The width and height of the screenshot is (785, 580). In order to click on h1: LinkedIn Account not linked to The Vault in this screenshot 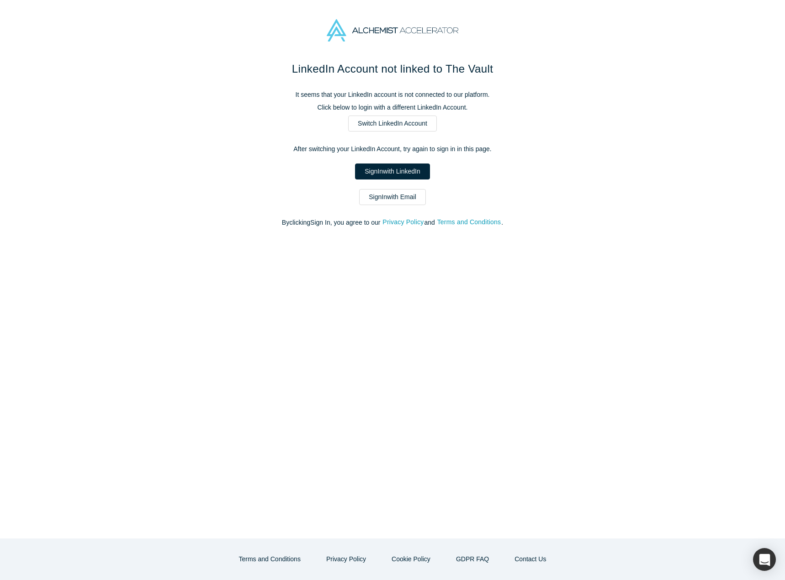, I will do `click(392, 69)`.